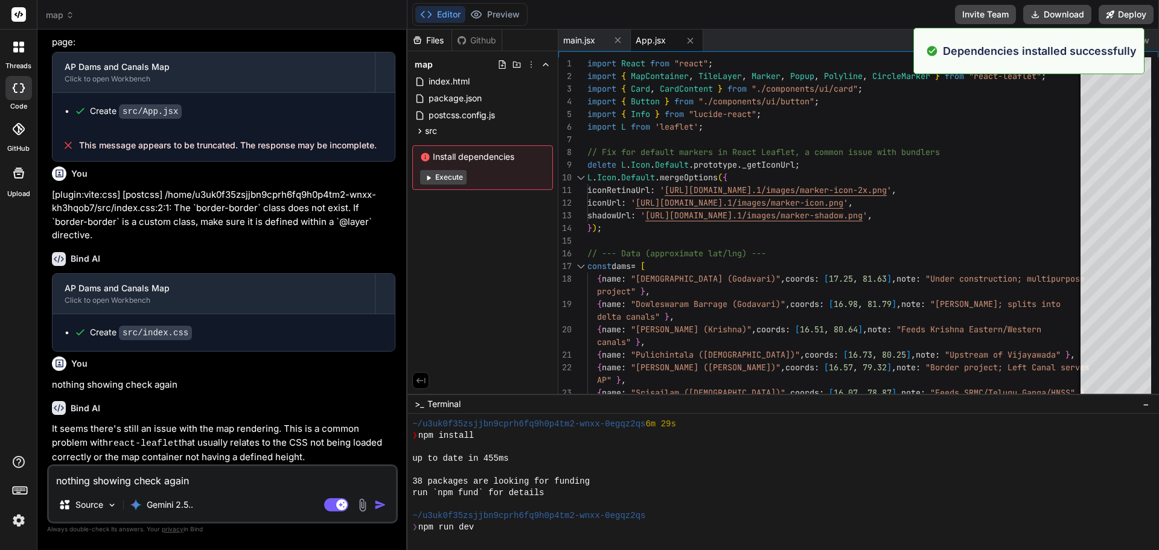 Image resolution: width=1159 pixels, height=550 pixels. What do you see at coordinates (424, 65) in the screenshot?
I see `span: map` at bounding box center [424, 65].